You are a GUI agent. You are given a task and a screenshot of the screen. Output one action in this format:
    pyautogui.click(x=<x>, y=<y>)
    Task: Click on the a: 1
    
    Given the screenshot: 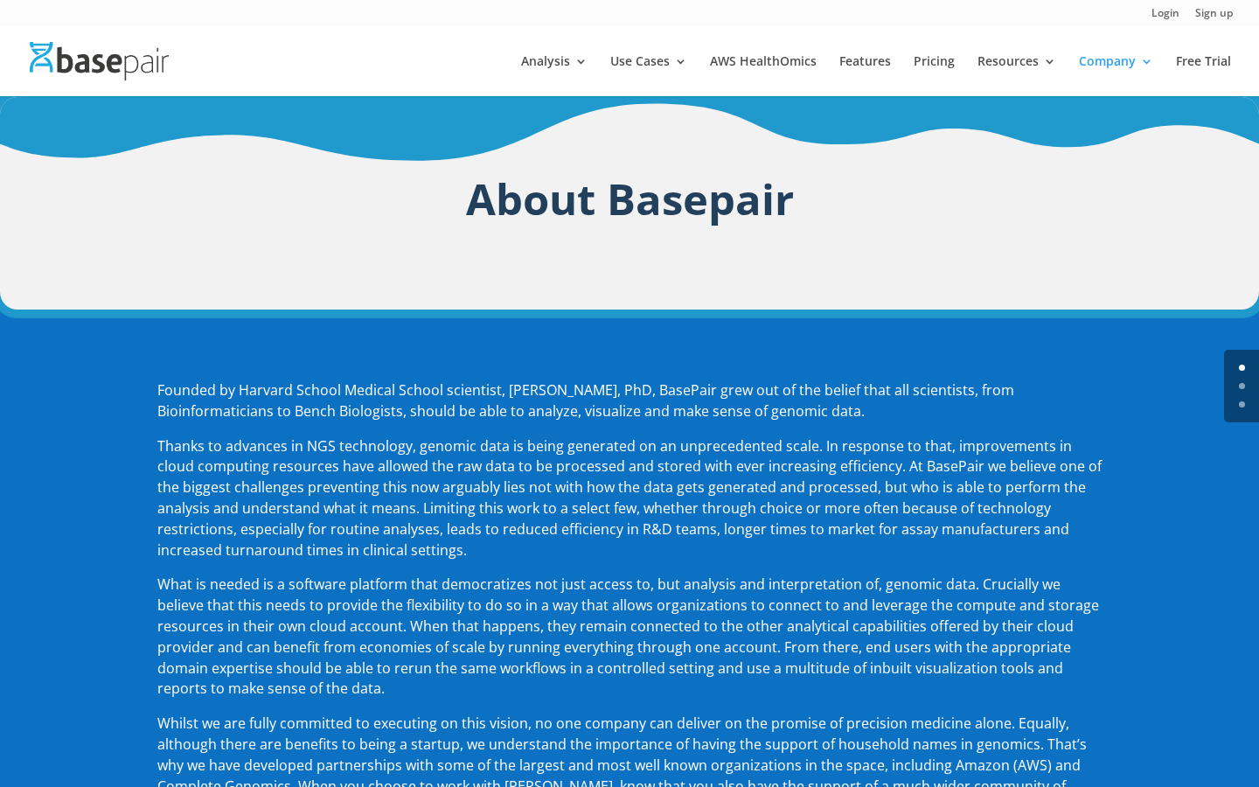 What is the action you would take?
    pyautogui.click(x=1242, y=386)
    